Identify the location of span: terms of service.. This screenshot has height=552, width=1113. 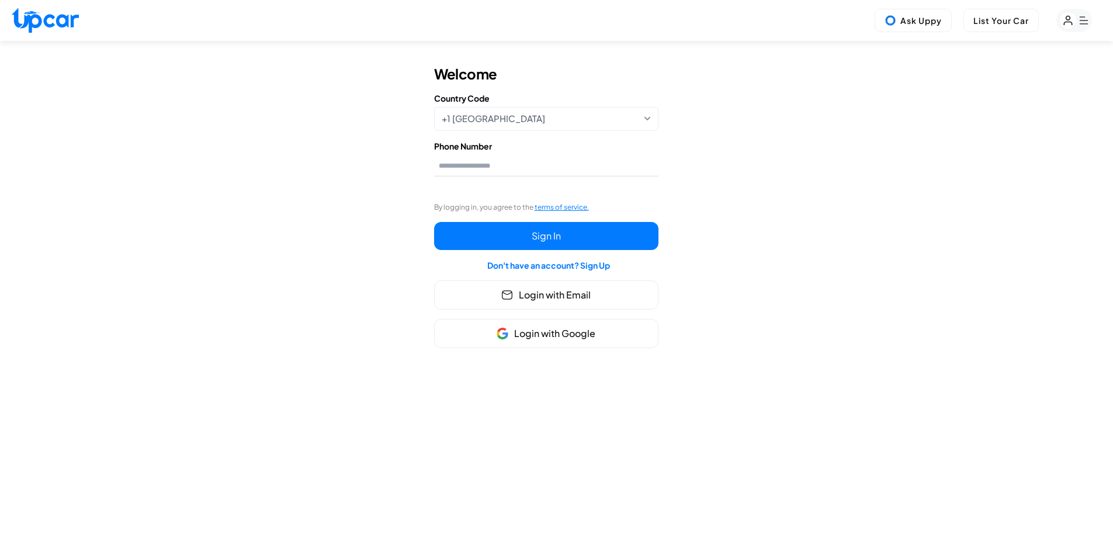
(561, 207).